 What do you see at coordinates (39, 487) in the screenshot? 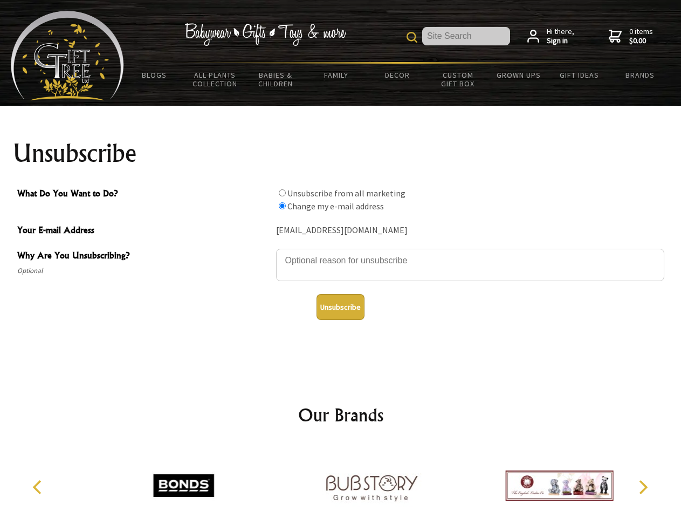
I see `button: Previous` at bounding box center [39, 487].